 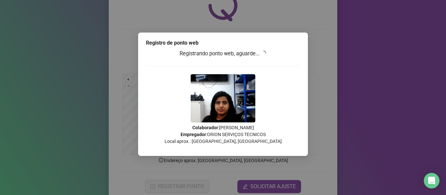 I want to click on strong: Empregador, so click(x=193, y=135).